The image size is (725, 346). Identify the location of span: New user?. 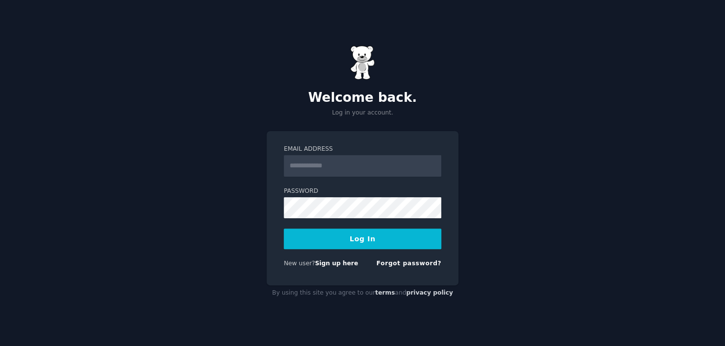
(300, 263).